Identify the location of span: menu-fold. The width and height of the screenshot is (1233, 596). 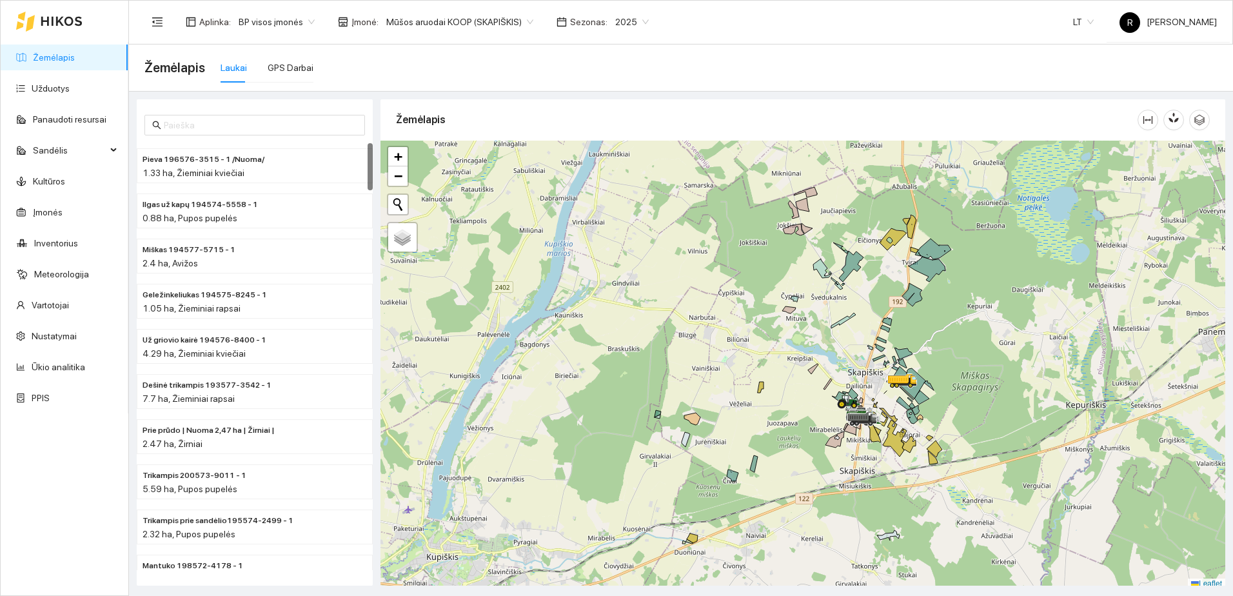
(157, 22).